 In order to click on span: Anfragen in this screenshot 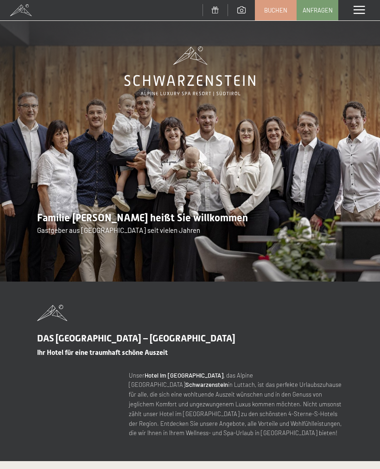, I will do `click(318, 10)`.